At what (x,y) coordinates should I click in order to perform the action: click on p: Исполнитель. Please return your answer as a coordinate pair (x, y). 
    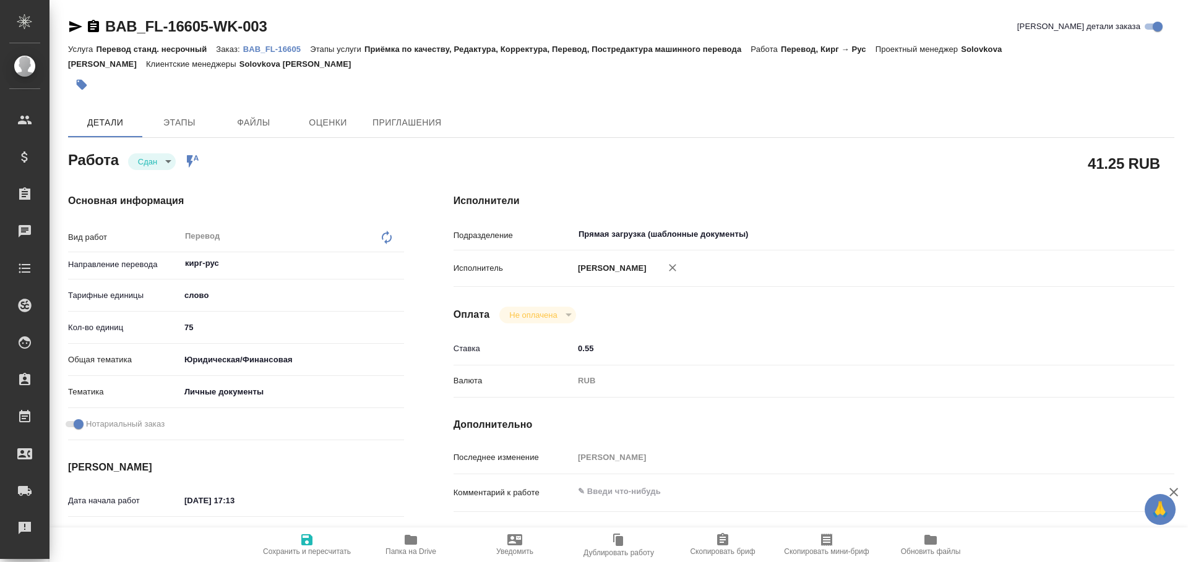
    Looking at the image, I should click on (513, 268).